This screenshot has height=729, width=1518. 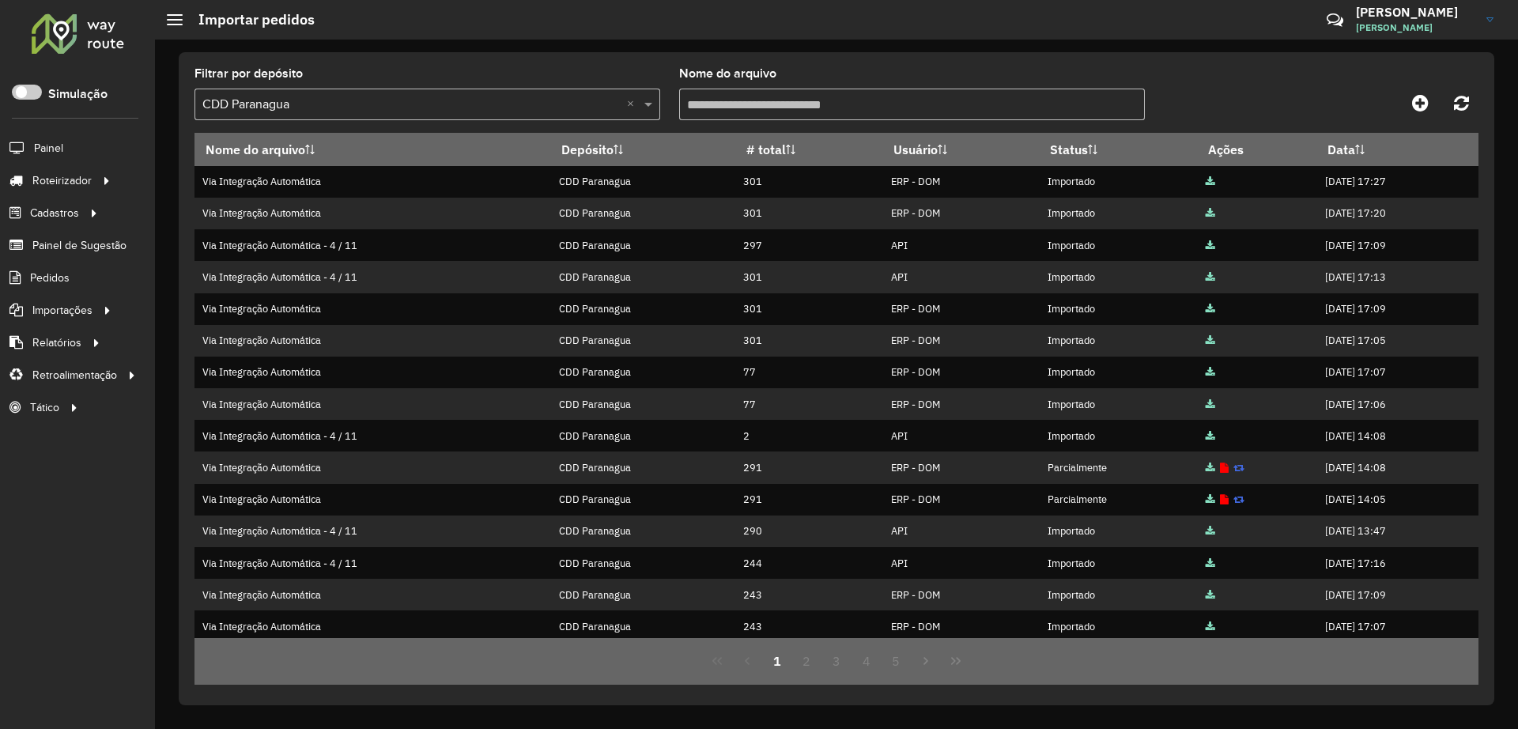 What do you see at coordinates (62, 180) in the screenshot?
I see `span: Roteirizador` at bounding box center [62, 180].